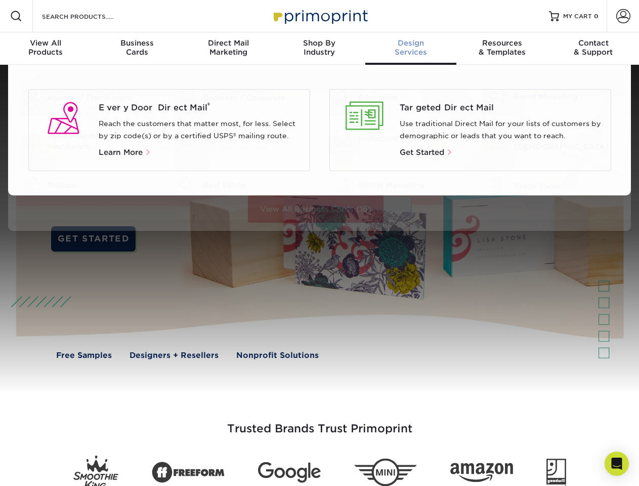 The image size is (639, 486). I want to click on div: Invitations / Stationery, so click(413, 139).